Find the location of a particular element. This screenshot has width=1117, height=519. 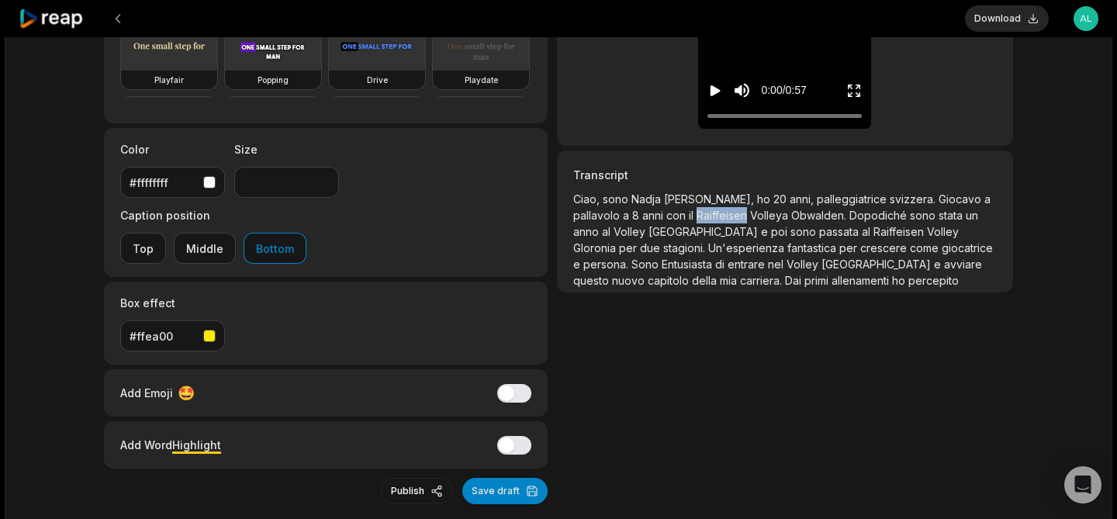

span: Volleya is located at coordinates (770, 215).